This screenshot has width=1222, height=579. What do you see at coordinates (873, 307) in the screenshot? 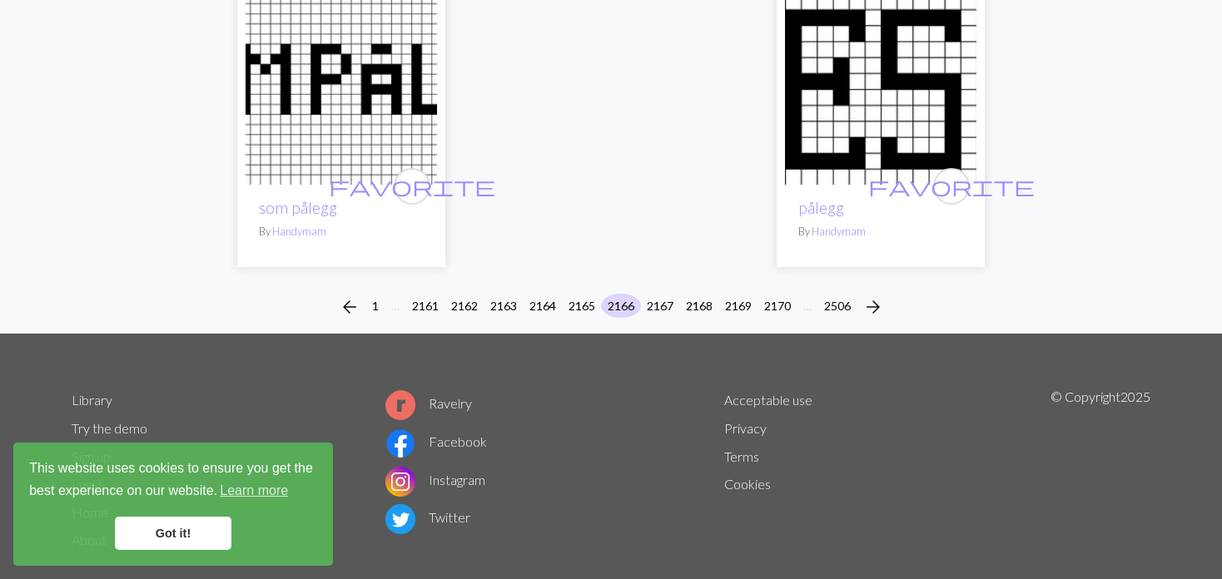
I see `span: arrow_forward` at bounding box center [873, 307].